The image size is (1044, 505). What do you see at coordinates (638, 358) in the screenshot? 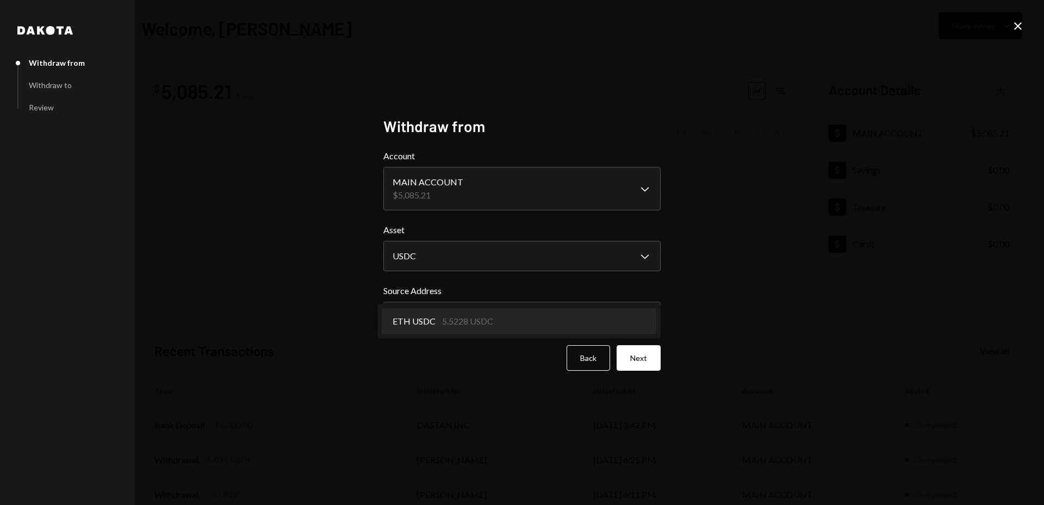
I see `button: Next` at bounding box center [638, 358].